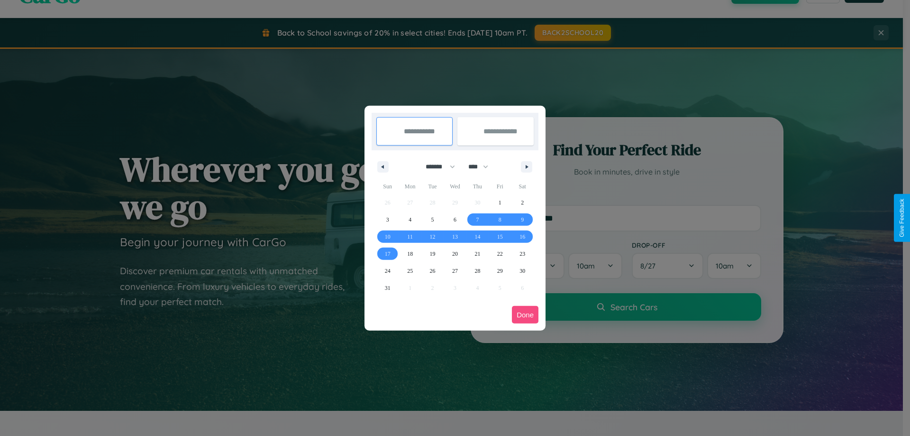 The image size is (910, 436). I want to click on span: 29, so click(500, 271).